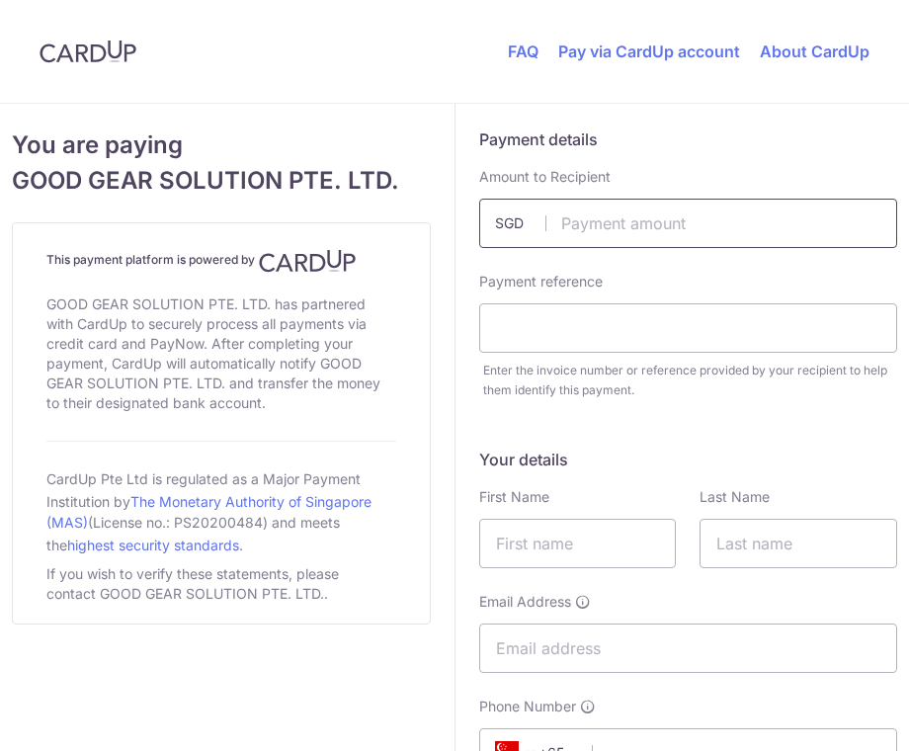  I want to click on h5: Your details, so click(689, 459).